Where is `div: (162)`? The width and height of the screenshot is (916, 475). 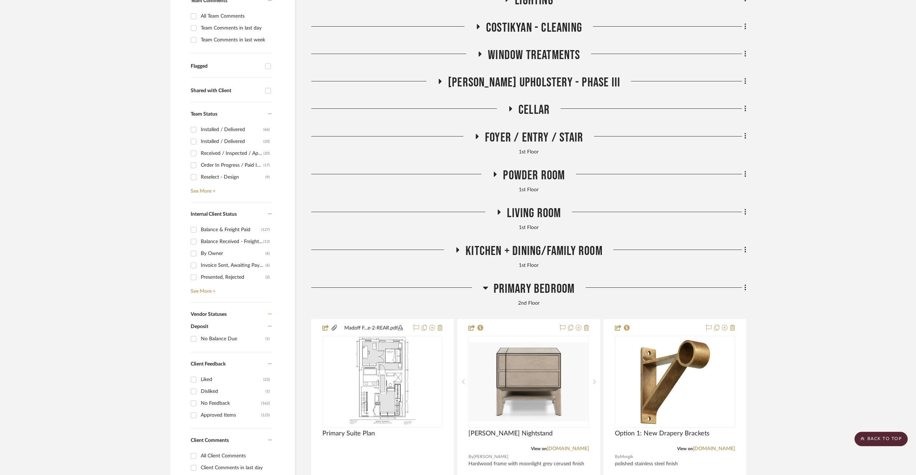 div: (162) is located at coordinates (266, 403).